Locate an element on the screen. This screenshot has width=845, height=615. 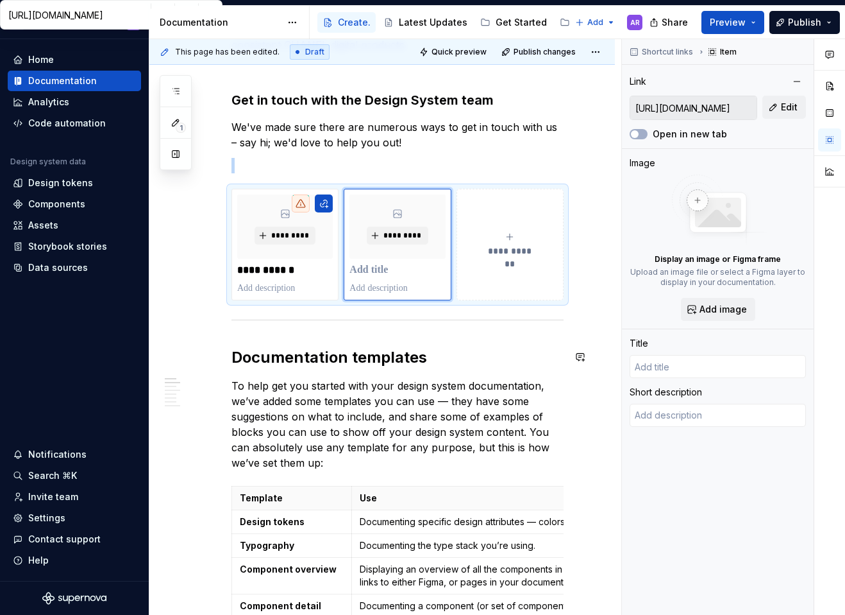
span: Share is located at coordinates (675, 22).